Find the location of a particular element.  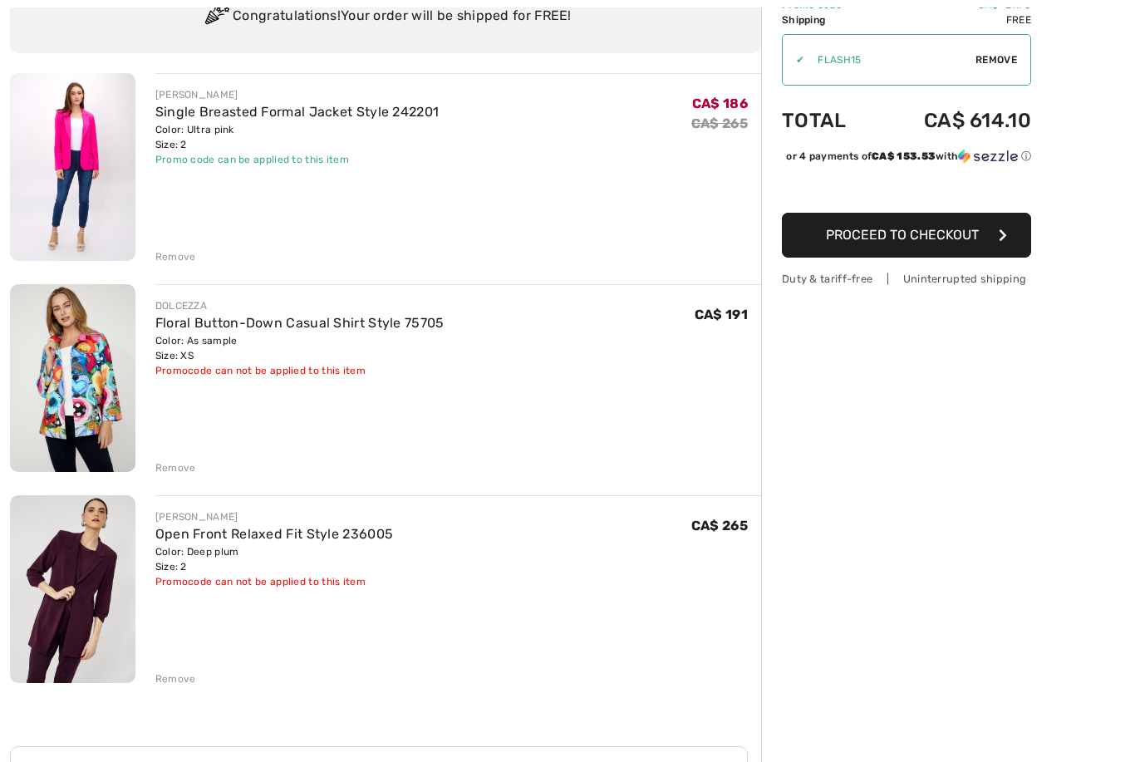

span: CA$ 186 is located at coordinates (720, 104).